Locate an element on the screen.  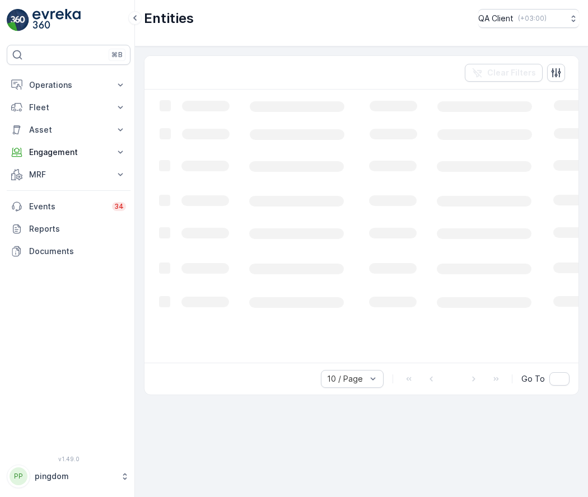
div: PP is located at coordinates (18, 477).